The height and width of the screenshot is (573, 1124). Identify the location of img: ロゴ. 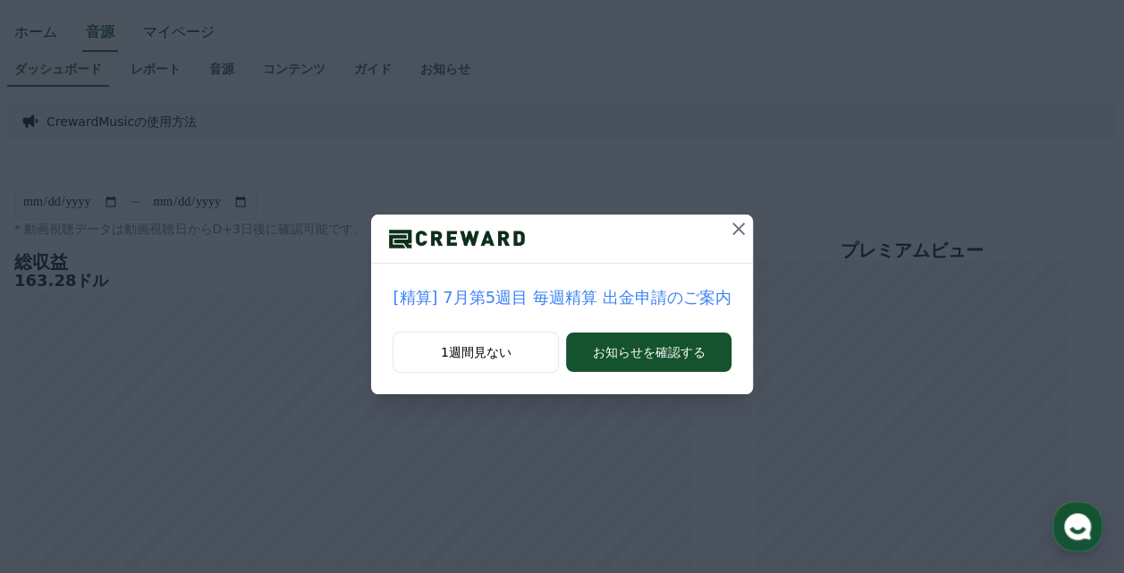
(457, 239).